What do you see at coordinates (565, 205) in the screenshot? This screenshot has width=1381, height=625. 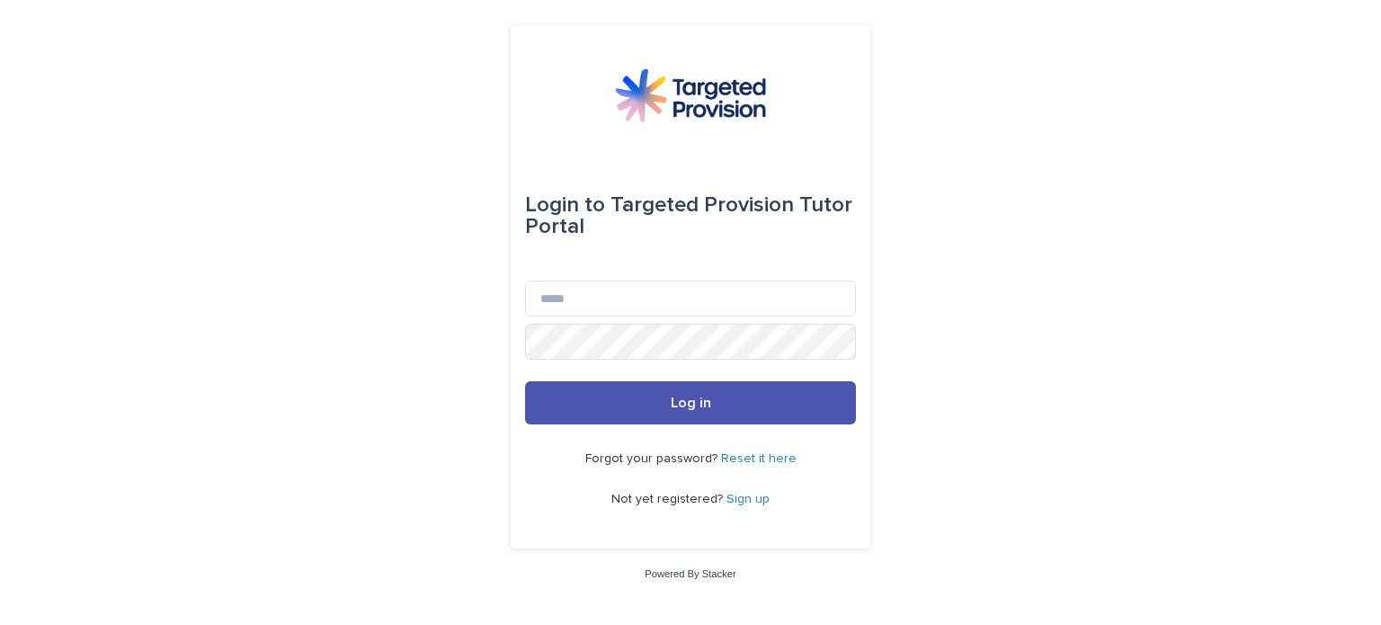 I see `span: Login to` at bounding box center [565, 205].